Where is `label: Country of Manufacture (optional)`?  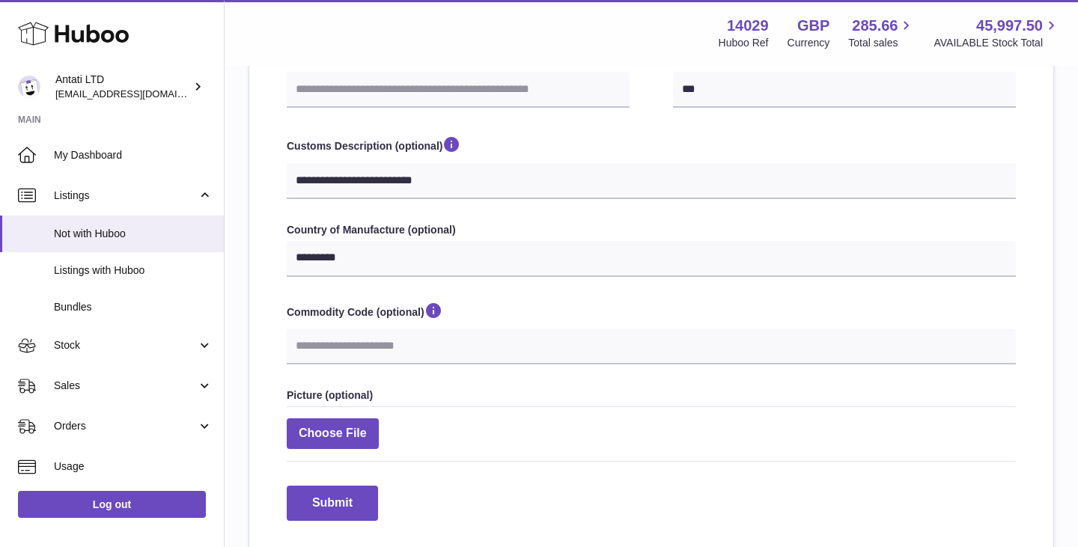 label: Country of Manufacture (optional) is located at coordinates (651, 230).